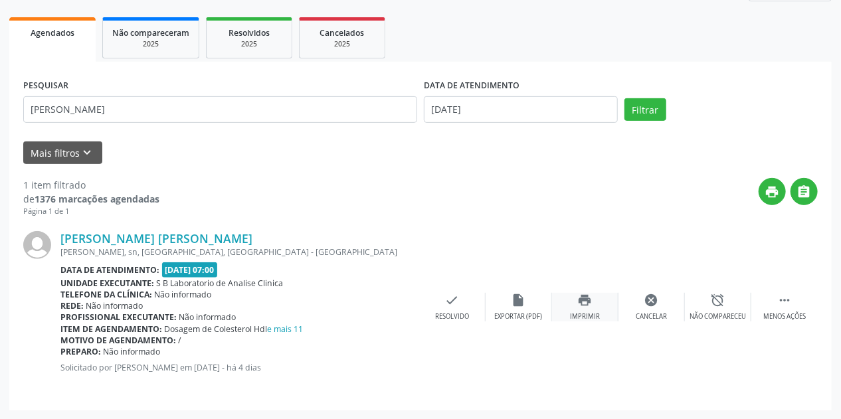 This screenshot has width=841, height=419. I want to click on b: Telefone da clínica:, so click(106, 294).